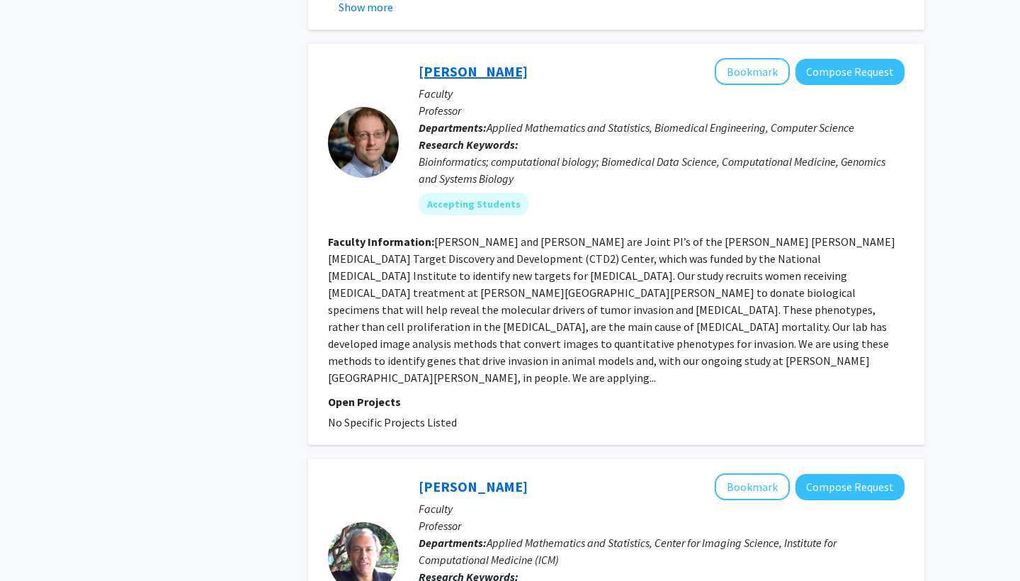 This screenshot has width=1020, height=581. What do you see at coordinates (616, 402) in the screenshot?
I see `p: Open Projects` at bounding box center [616, 402].